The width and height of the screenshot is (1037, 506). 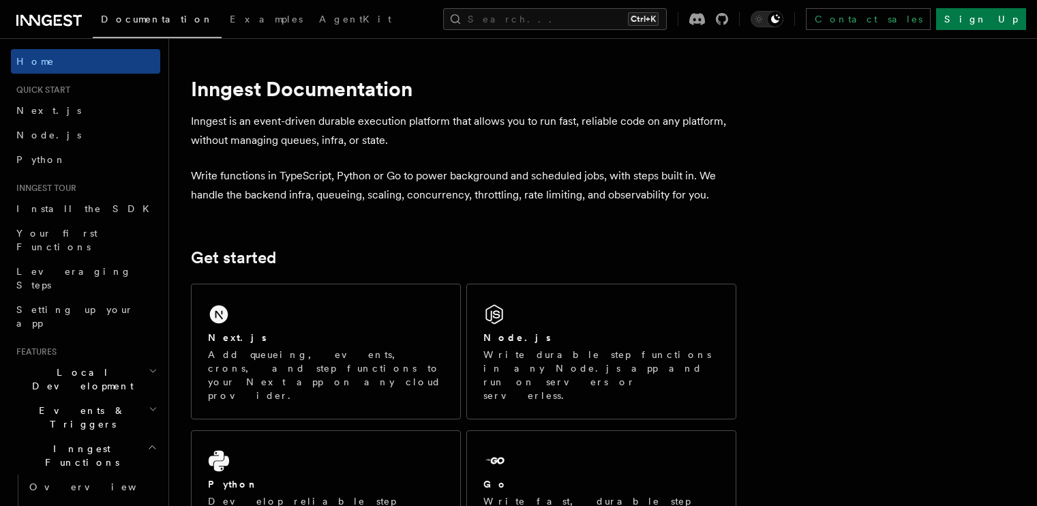 What do you see at coordinates (981, 19) in the screenshot?
I see `a: Sign Up` at bounding box center [981, 19].